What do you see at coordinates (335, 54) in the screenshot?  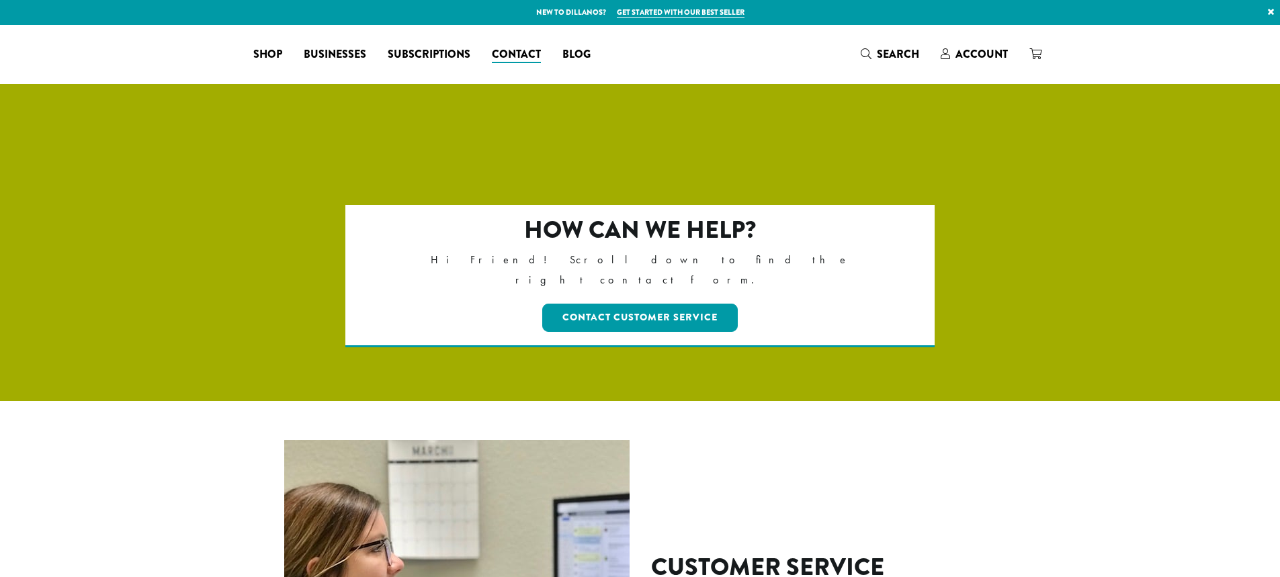 I see `span: Businesses` at bounding box center [335, 54].